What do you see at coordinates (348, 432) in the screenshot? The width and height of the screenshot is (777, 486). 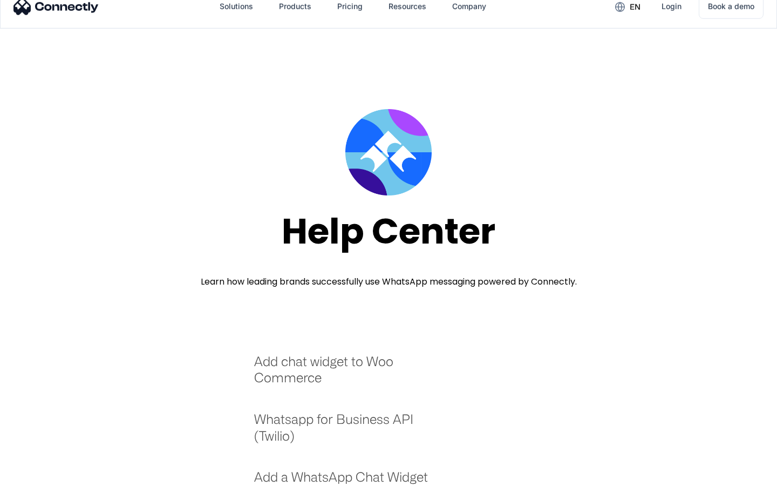 I see `a: Whatsapp for Business API (Twilio)` at bounding box center [348, 432].